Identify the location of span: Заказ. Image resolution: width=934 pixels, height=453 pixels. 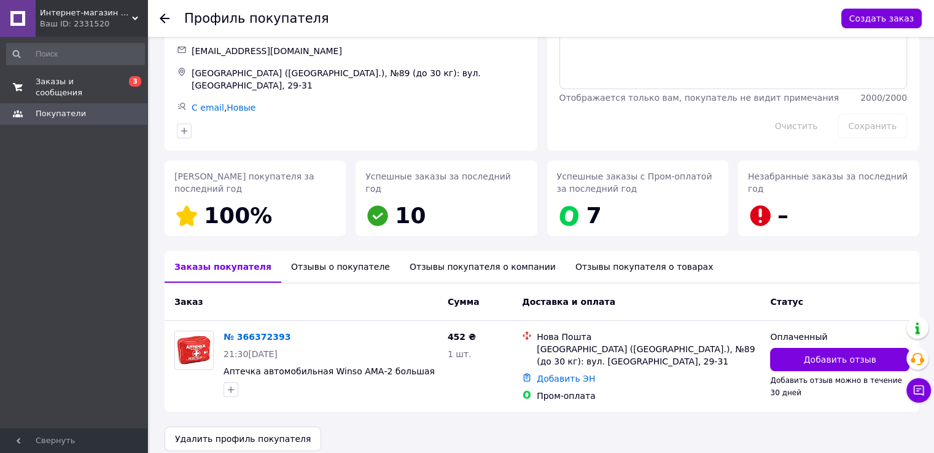
(189, 301).